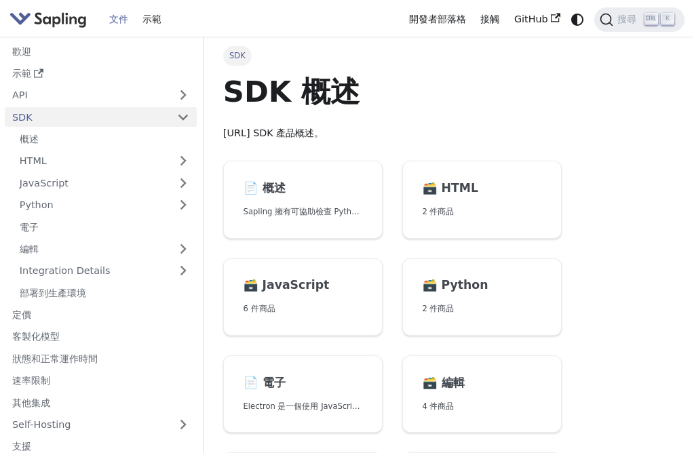 The width and height of the screenshot is (694, 453). What do you see at coordinates (438, 406) in the screenshot?
I see `font: 4 件商品` at bounding box center [438, 406].